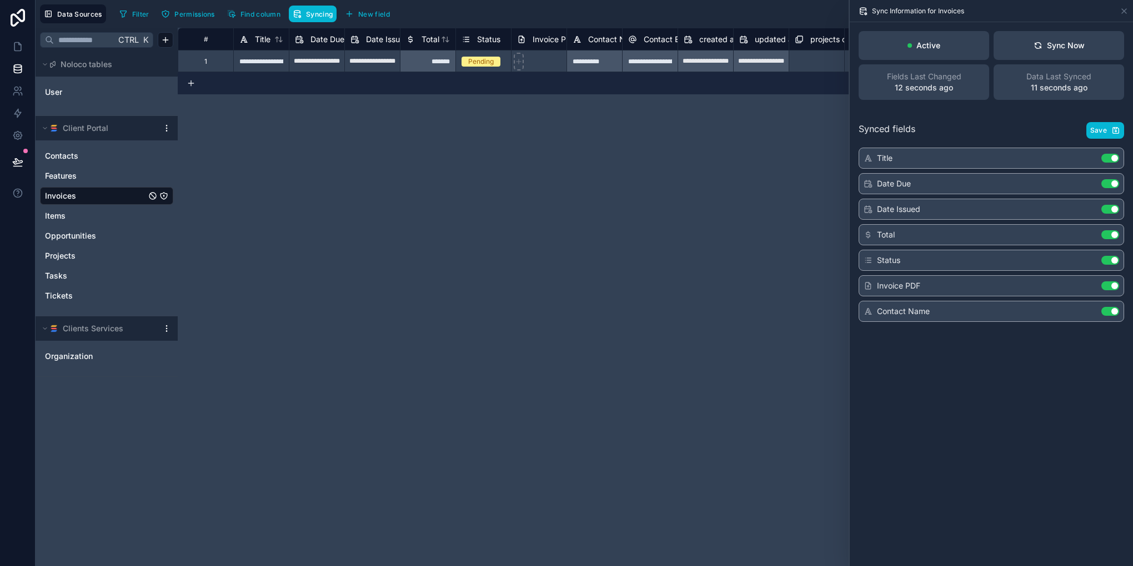 Image resolution: width=1133 pixels, height=566 pixels. I want to click on div: Features, so click(107, 176).